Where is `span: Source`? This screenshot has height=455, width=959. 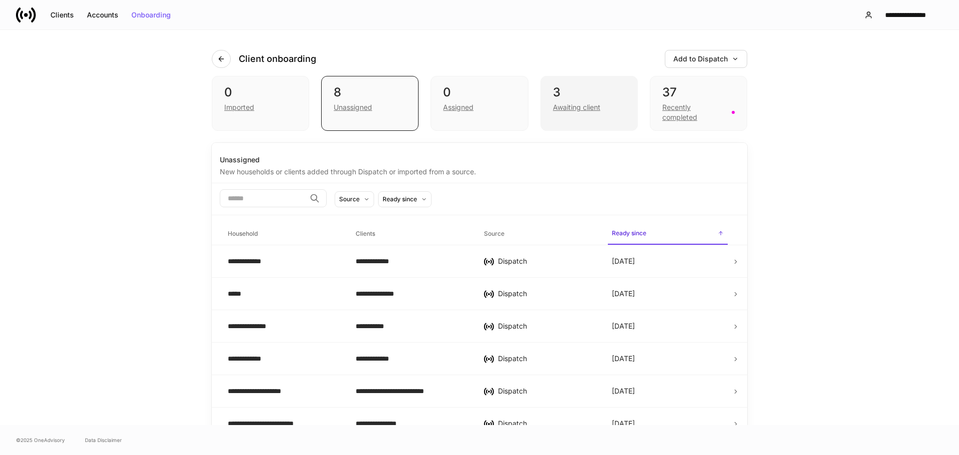 span: Source is located at coordinates (540, 234).